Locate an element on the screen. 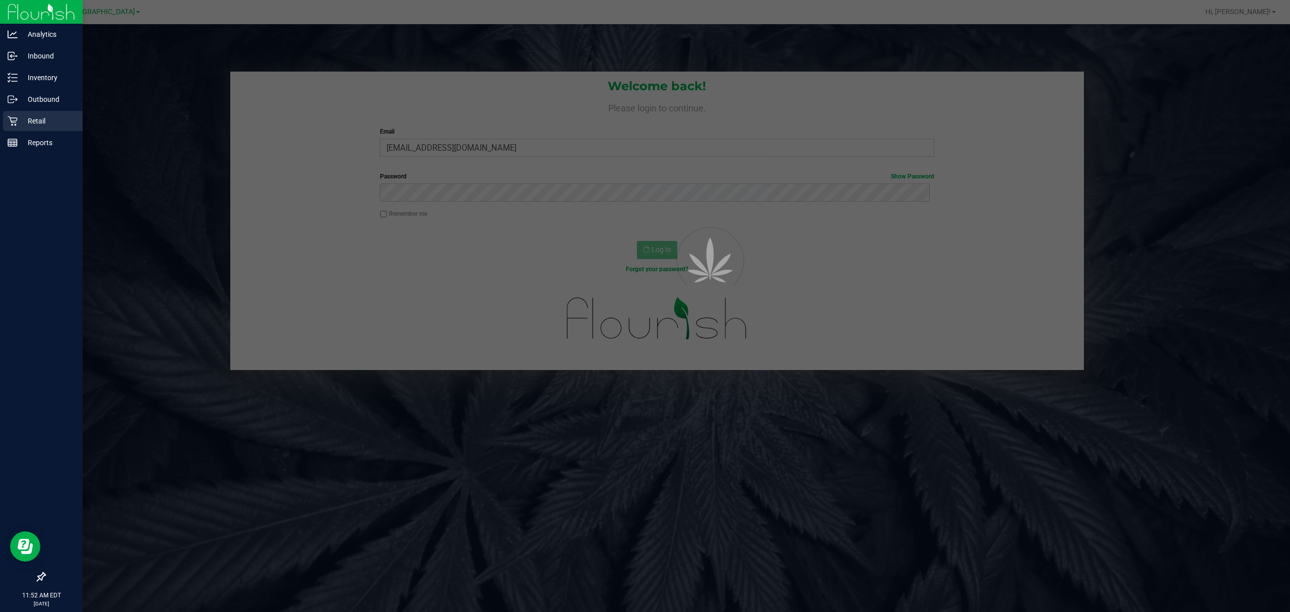  p: Outbound is located at coordinates (48, 99).